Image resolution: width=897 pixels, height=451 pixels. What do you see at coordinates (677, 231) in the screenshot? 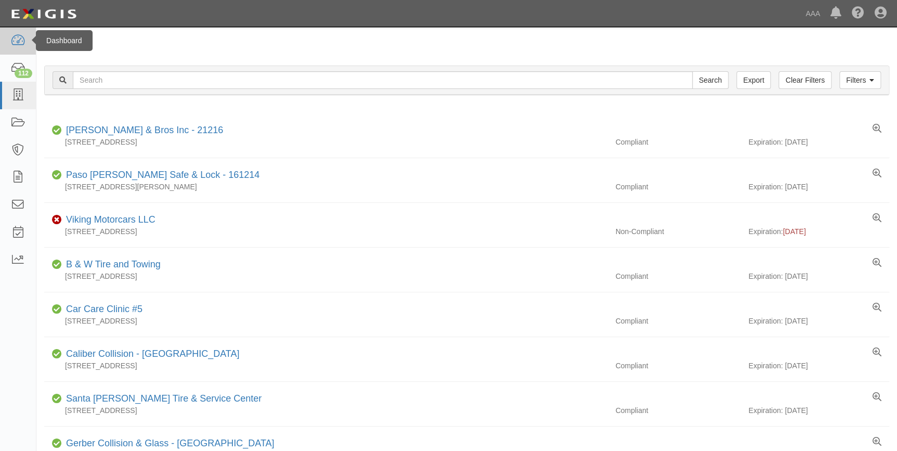
I see `div: Non-Compliant` at bounding box center [677, 231].